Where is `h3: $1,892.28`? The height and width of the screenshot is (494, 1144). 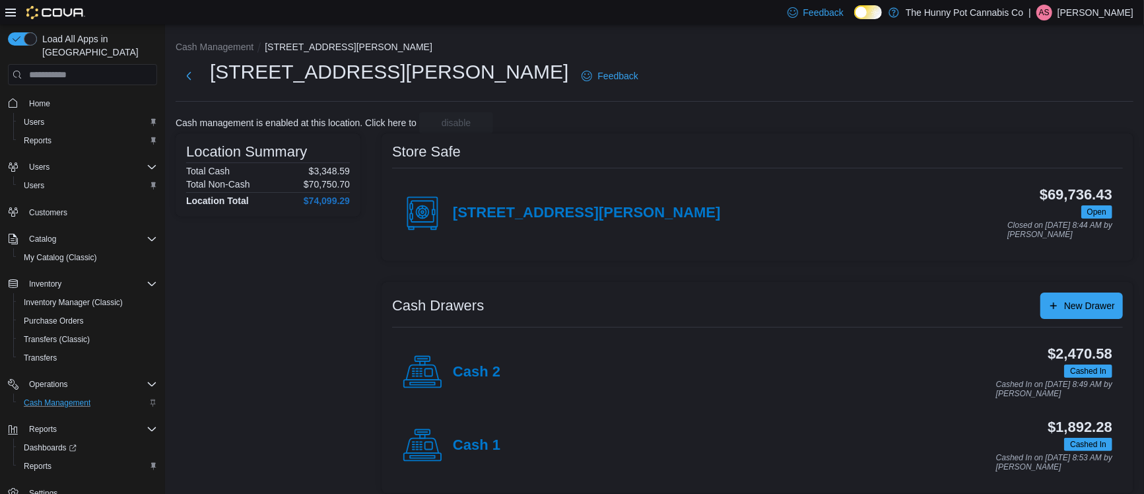 h3: $1,892.28 is located at coordinates (1080, 427).